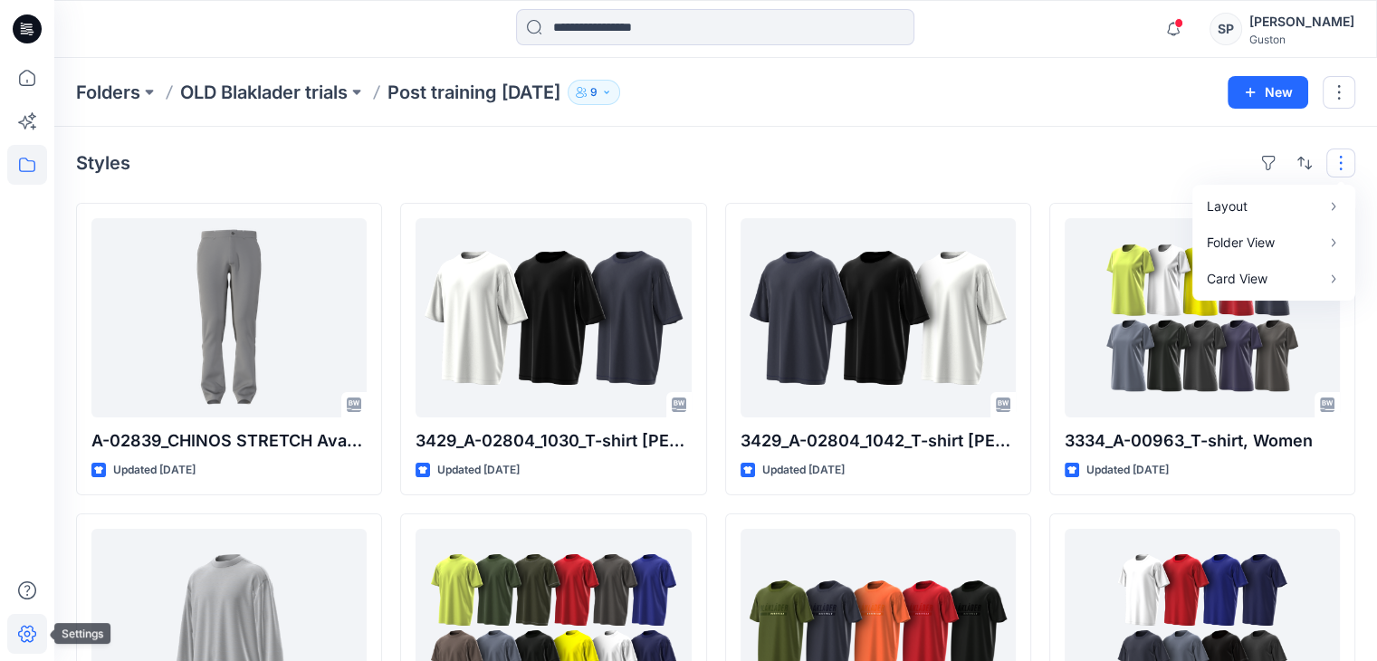  Describe the element at coordinates (1264, 206) in the screenshot. I see `p: Layout` at that location.